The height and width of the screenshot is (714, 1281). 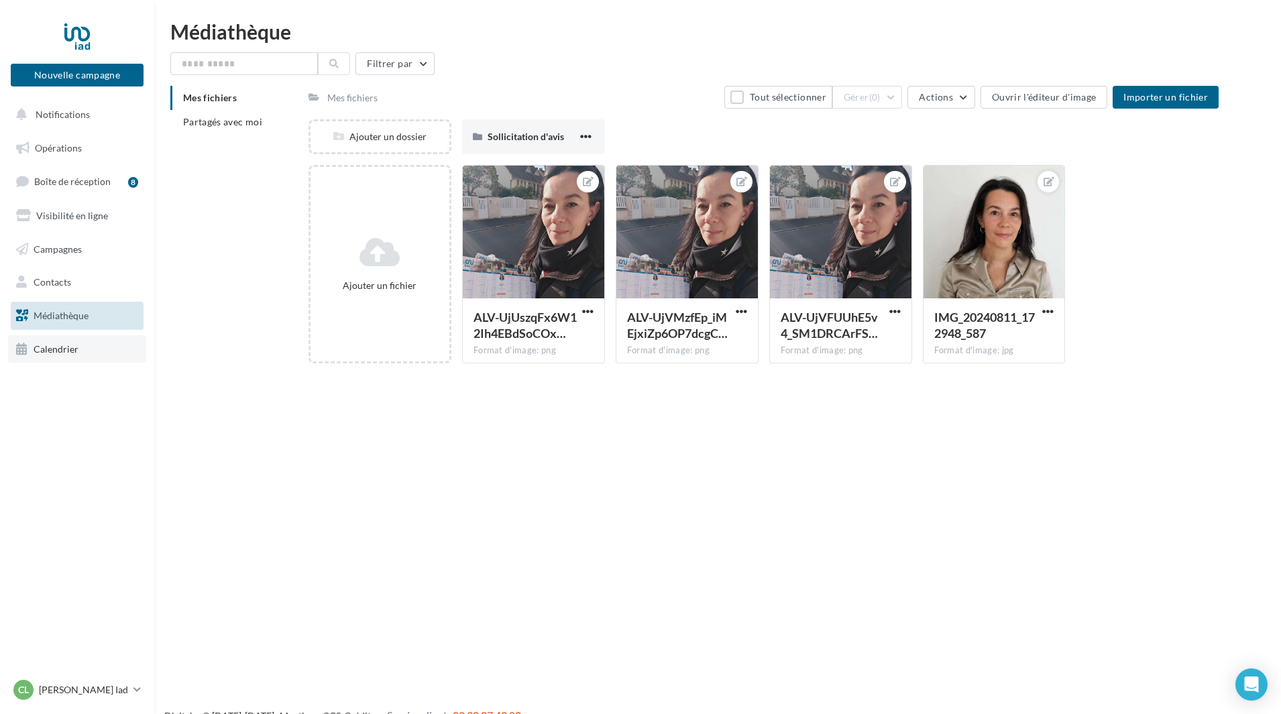 What do you see at coordinates (526, 136) in the screenshot?
I see `span: Sollicitation d'avis` at bounding box center [526, 136].